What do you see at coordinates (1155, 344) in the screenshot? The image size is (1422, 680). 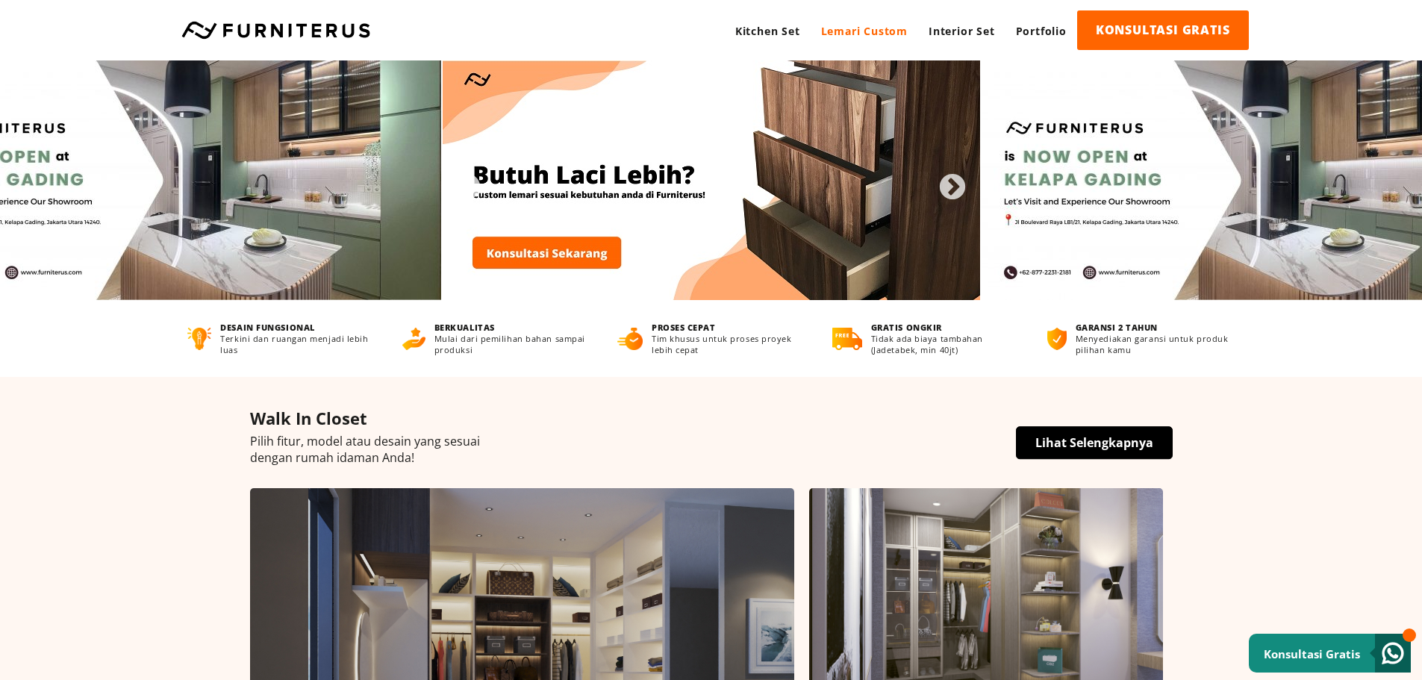 I see `p: Menyediakan garansi untuk produk pilihan kamu` at bounding box center [1155, 344].